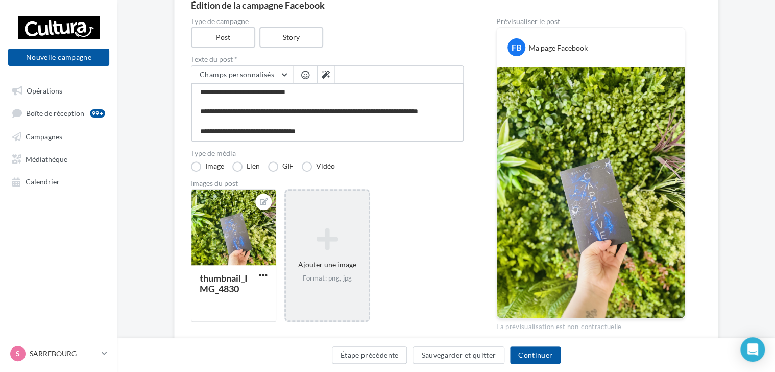 Image resolution: width=775 pixels, height=372 pixels. Describe the element at coordinates (591, 21) in the screenshot. I see `div: Prévisualiser le post` at that location.